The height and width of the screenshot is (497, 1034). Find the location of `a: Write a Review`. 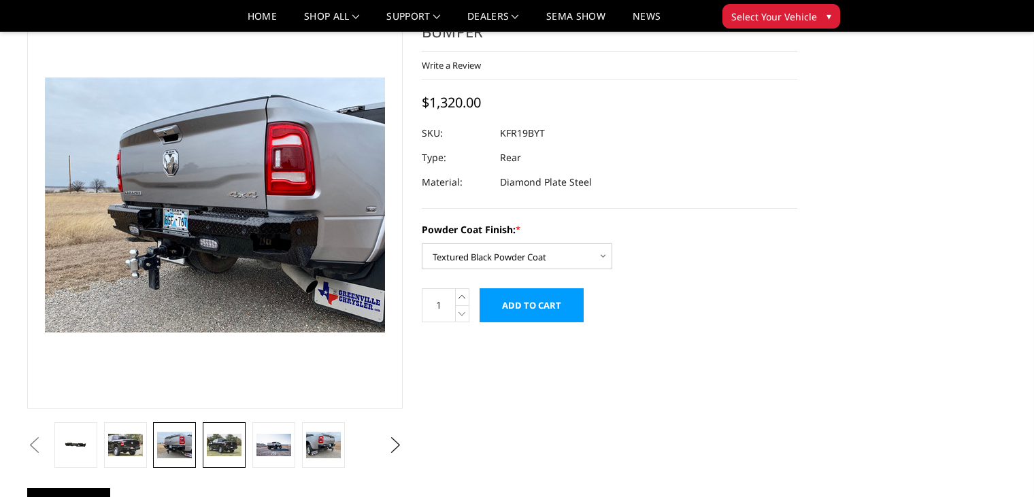

a: Write a Review is located at coordinates (451, 65).